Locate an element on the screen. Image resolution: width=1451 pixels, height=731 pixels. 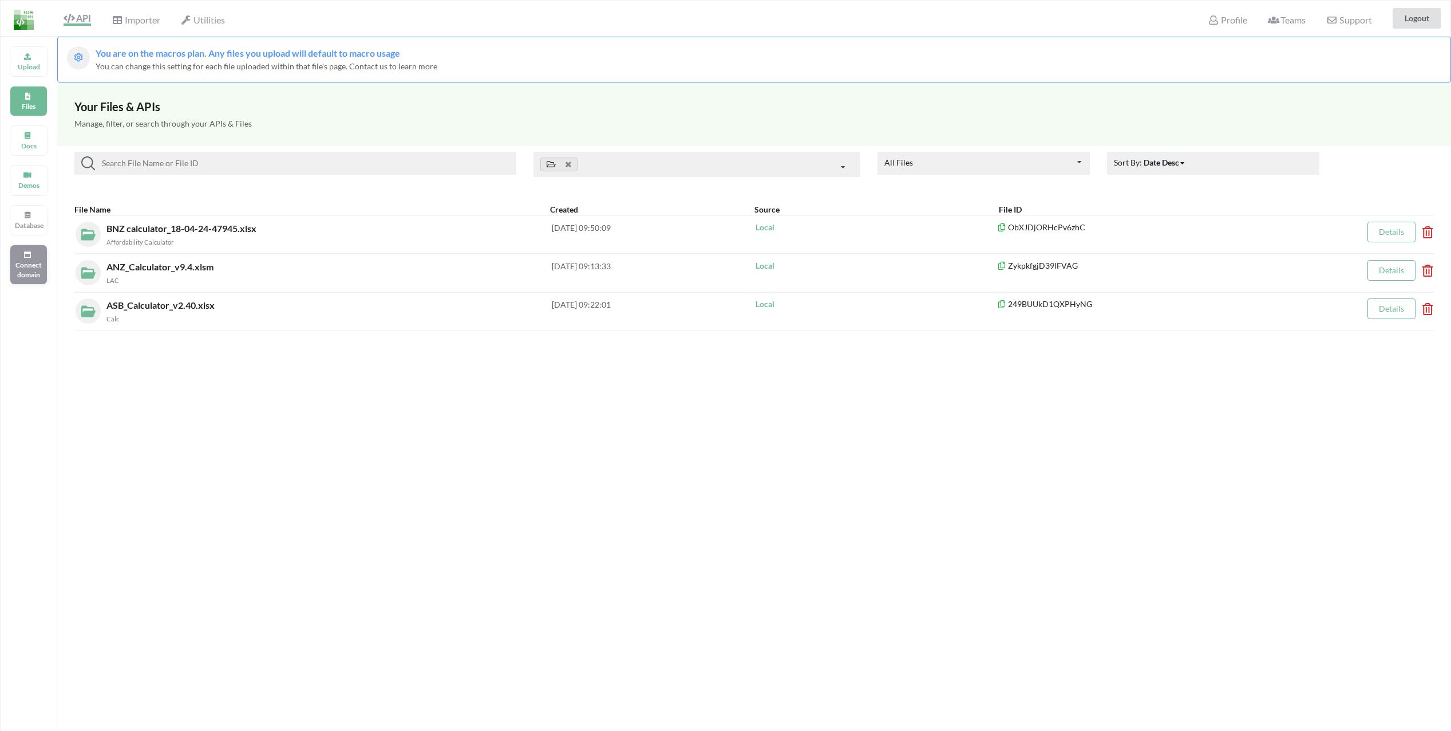
p: ObXJDjORHcPv6zhC is located at coordinates (1145, 227).